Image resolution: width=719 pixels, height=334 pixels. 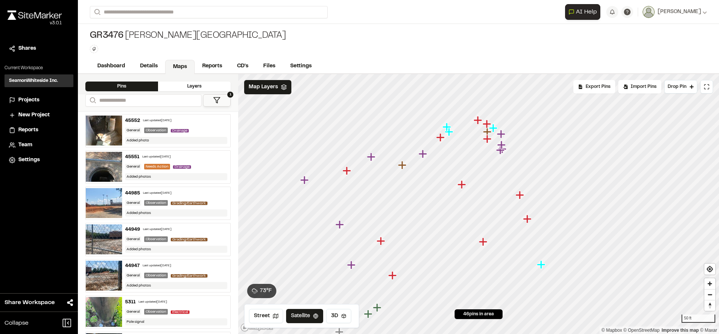 I want to click on span: Electrical, so click(x=180, y=312).